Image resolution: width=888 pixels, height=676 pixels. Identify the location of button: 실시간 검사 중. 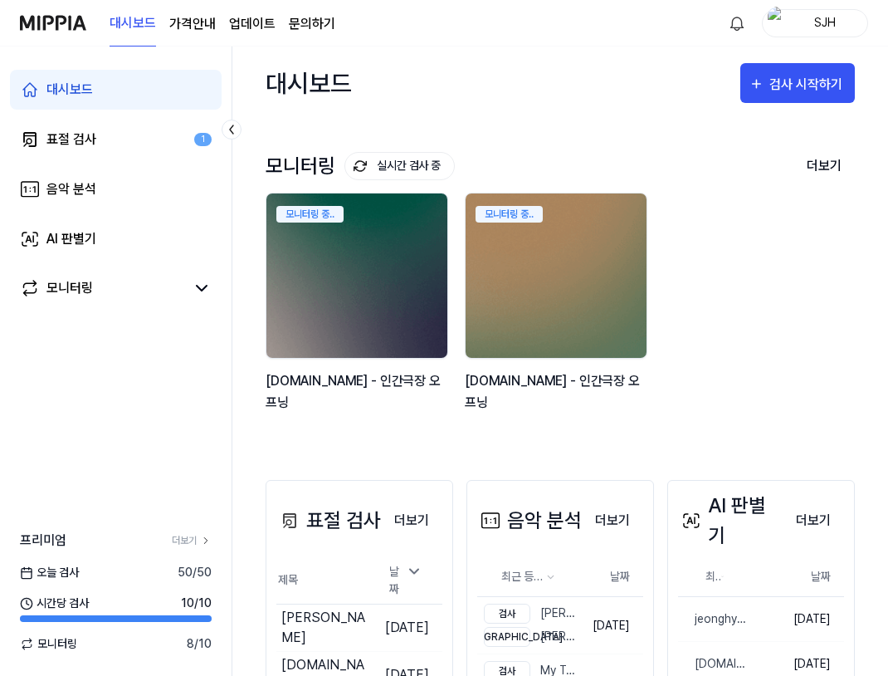
(399, 166).